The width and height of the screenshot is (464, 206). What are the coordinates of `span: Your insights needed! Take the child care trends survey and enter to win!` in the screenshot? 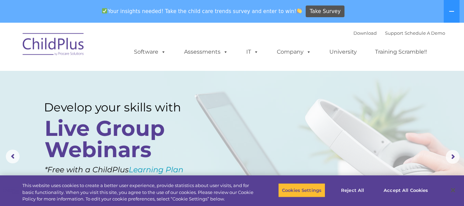 It's located at (202, 11).